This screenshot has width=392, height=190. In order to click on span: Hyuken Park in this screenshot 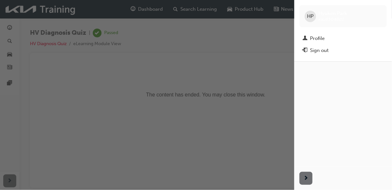, I will do `click(333, 13)`.